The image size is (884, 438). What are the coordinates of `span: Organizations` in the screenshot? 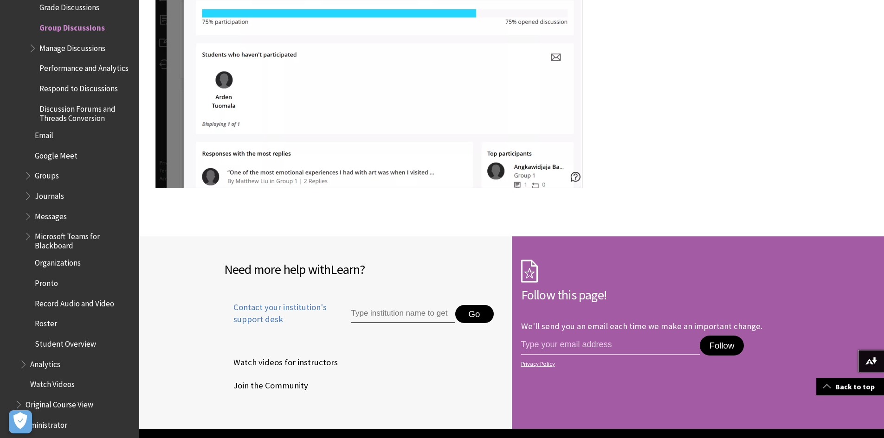 It's located at (58, 262).